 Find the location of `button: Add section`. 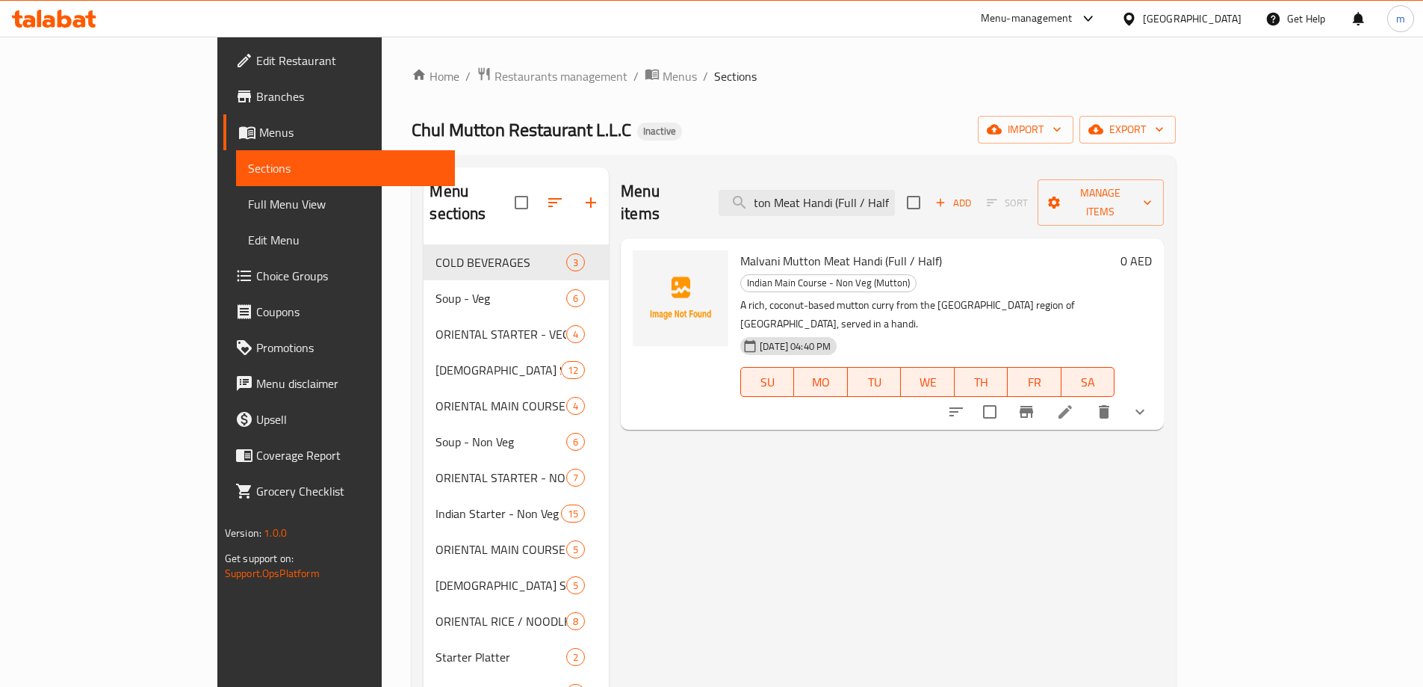

button: Add section is located at coordinates (591, 202).